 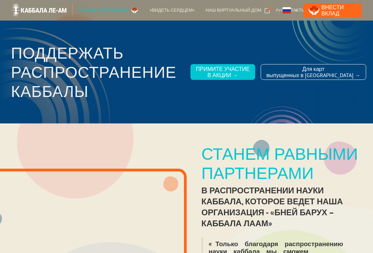 I want to click on a: Наш виртуальный дом, so click(x=238, y=10).